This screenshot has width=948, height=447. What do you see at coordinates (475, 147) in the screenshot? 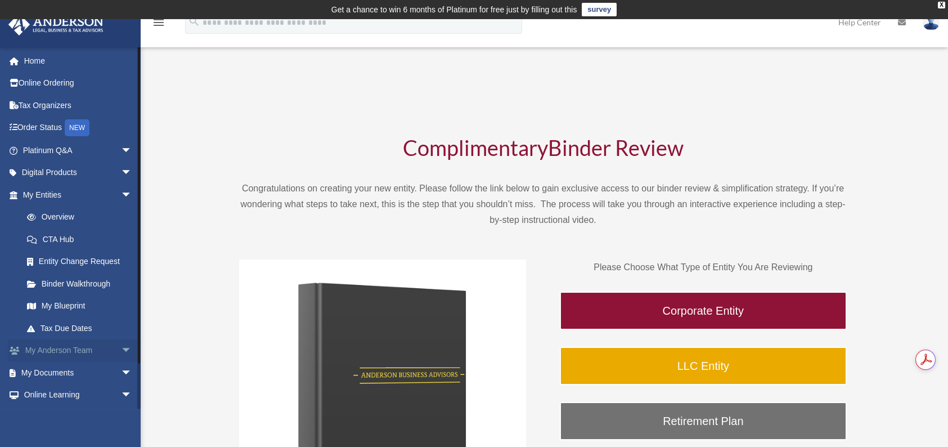
I see `span: Complimentary` at bounding box center [475, 147].